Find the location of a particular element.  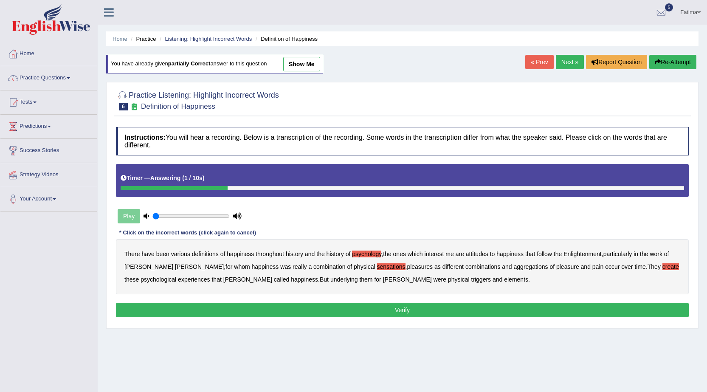

b: to is located at coordinates (492, 254).